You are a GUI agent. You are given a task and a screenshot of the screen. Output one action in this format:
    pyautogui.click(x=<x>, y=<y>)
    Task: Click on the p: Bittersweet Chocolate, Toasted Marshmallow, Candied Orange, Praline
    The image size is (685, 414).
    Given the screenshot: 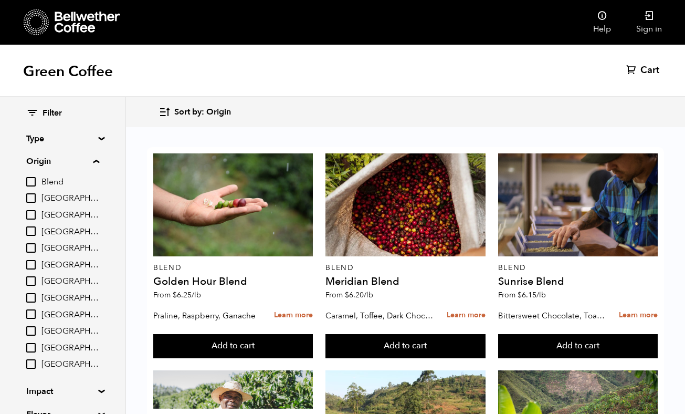 What is the action you would take?
    pyautogui.click(x=553, y=316)
    